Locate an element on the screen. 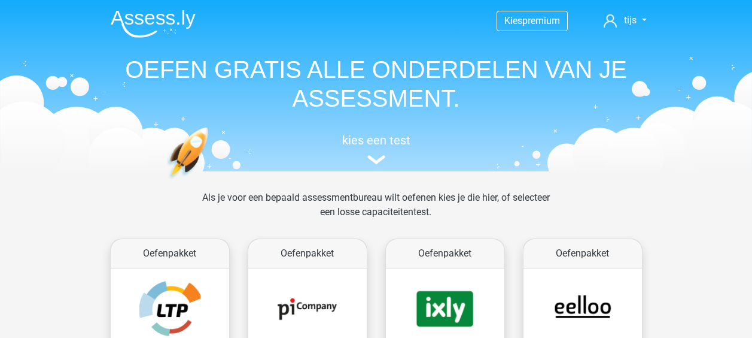  a: Kiespremium is located at coordinates (532, 20).